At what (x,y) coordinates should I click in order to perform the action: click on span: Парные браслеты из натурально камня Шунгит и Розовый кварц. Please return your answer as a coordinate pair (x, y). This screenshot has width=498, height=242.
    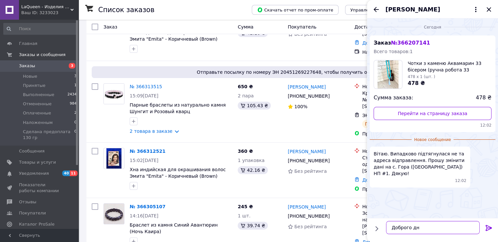
    Looking at the image, I should click on (178, 108).